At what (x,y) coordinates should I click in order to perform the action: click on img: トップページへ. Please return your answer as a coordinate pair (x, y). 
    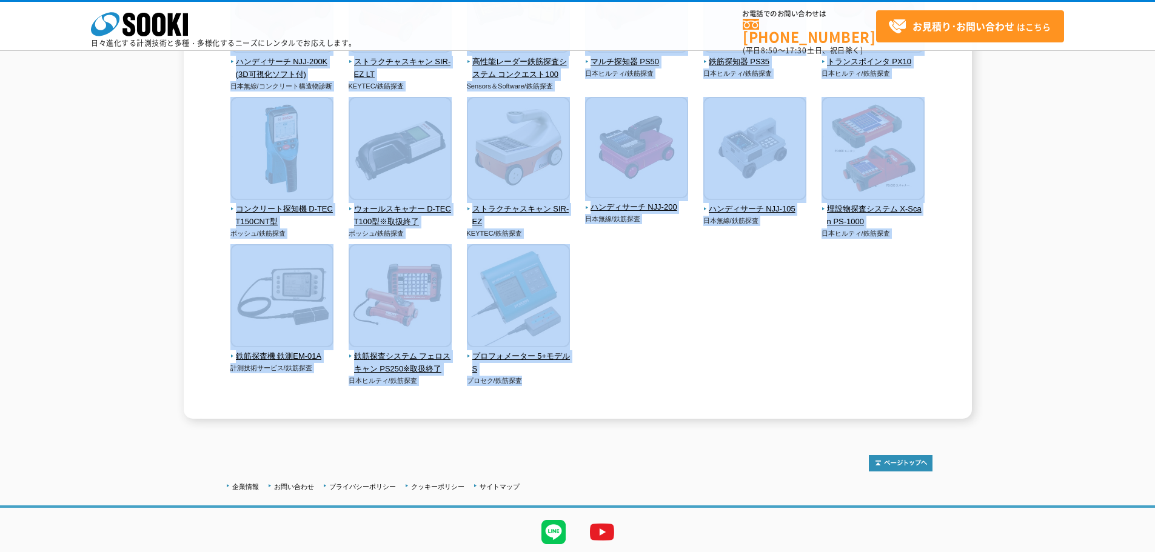
    Looking at the image, I should click on (900, 463).